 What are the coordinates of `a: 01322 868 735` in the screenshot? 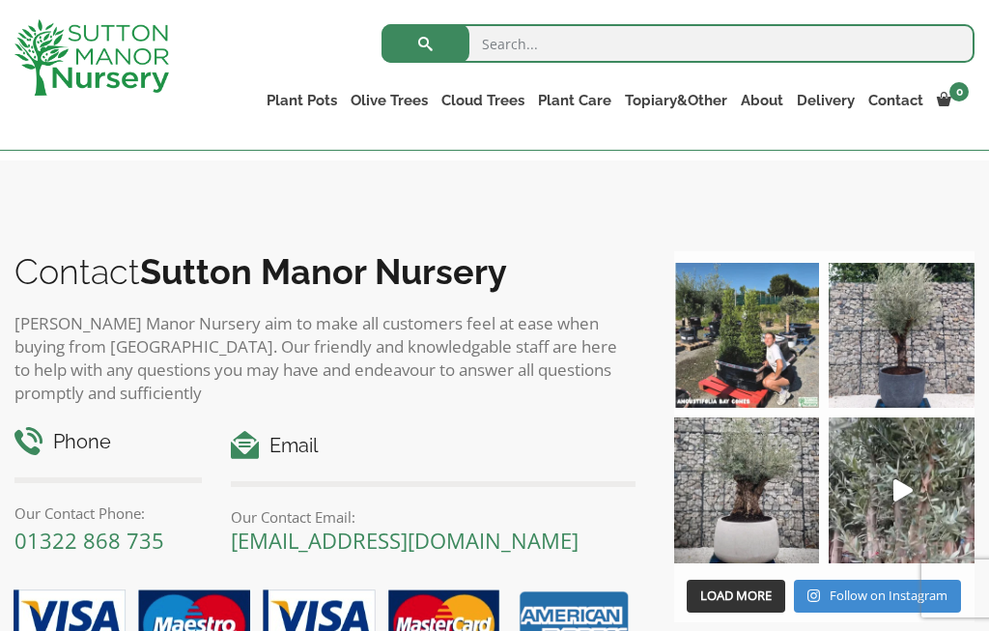 It's located at (89, 540).